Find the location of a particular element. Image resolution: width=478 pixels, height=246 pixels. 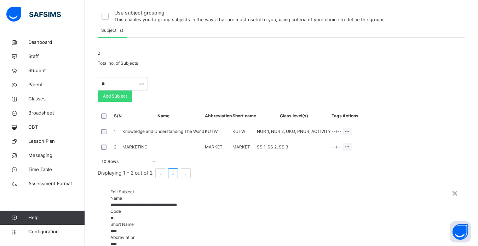

th: Short name is located at coordinates (244, 116).